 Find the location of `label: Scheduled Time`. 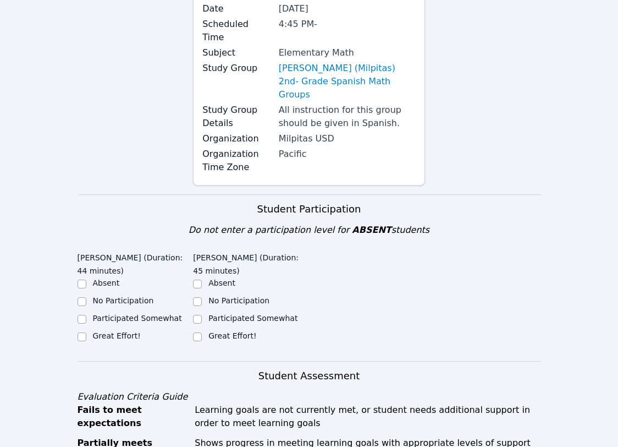

label: Scheduled Time is located at coordinates (237, 31).